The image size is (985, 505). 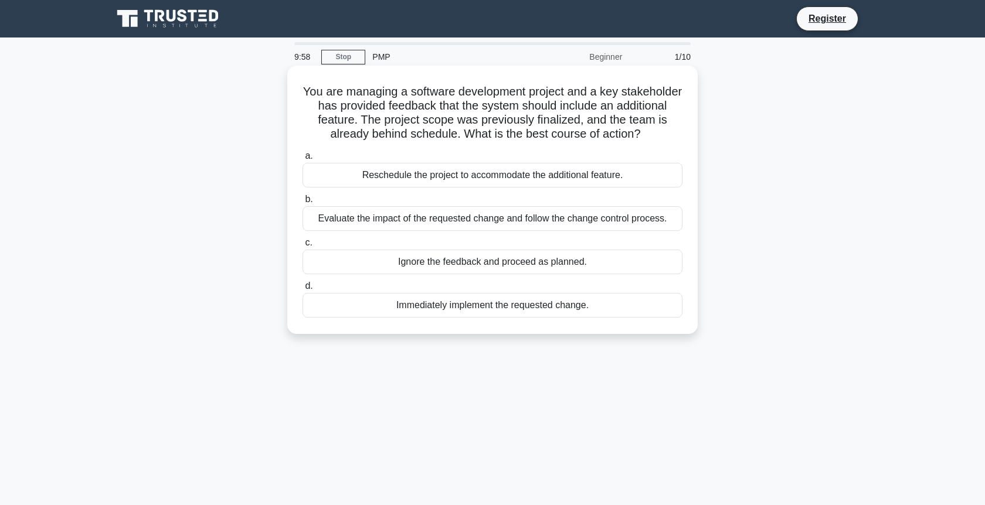 I want to click on h5: You are managing a software development project and a key stakeholder has provided feedback that ..., so click(x=493, y=113).